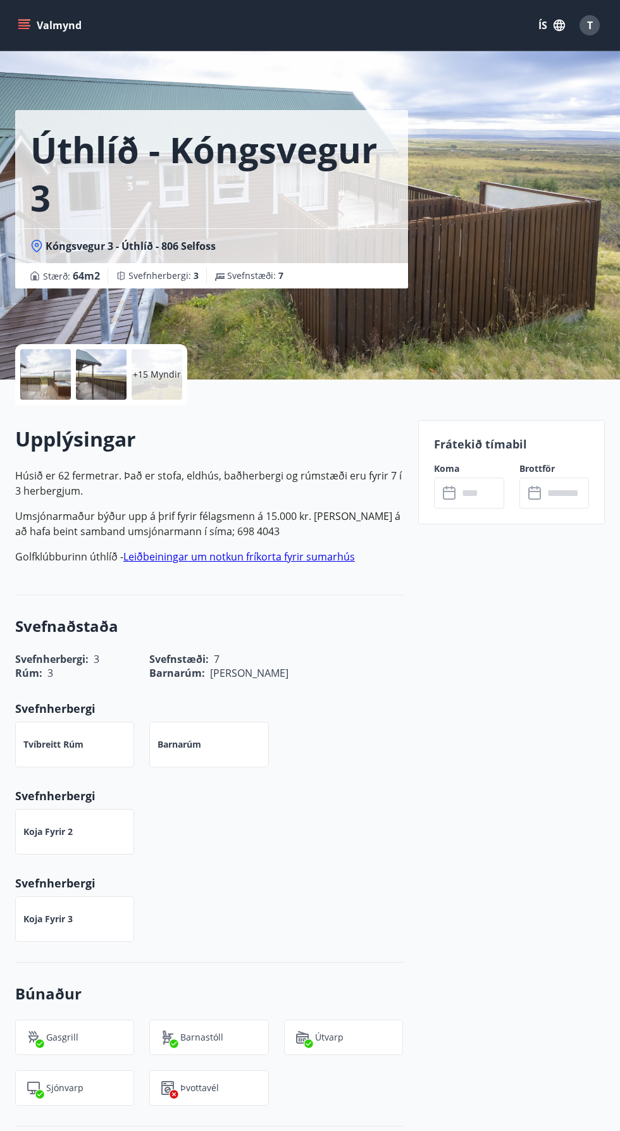  I want to click on span: Rúm :, so click(28, 673).